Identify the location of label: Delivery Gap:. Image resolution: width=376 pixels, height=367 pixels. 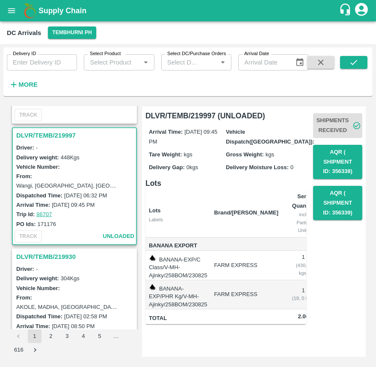
(167, 167).